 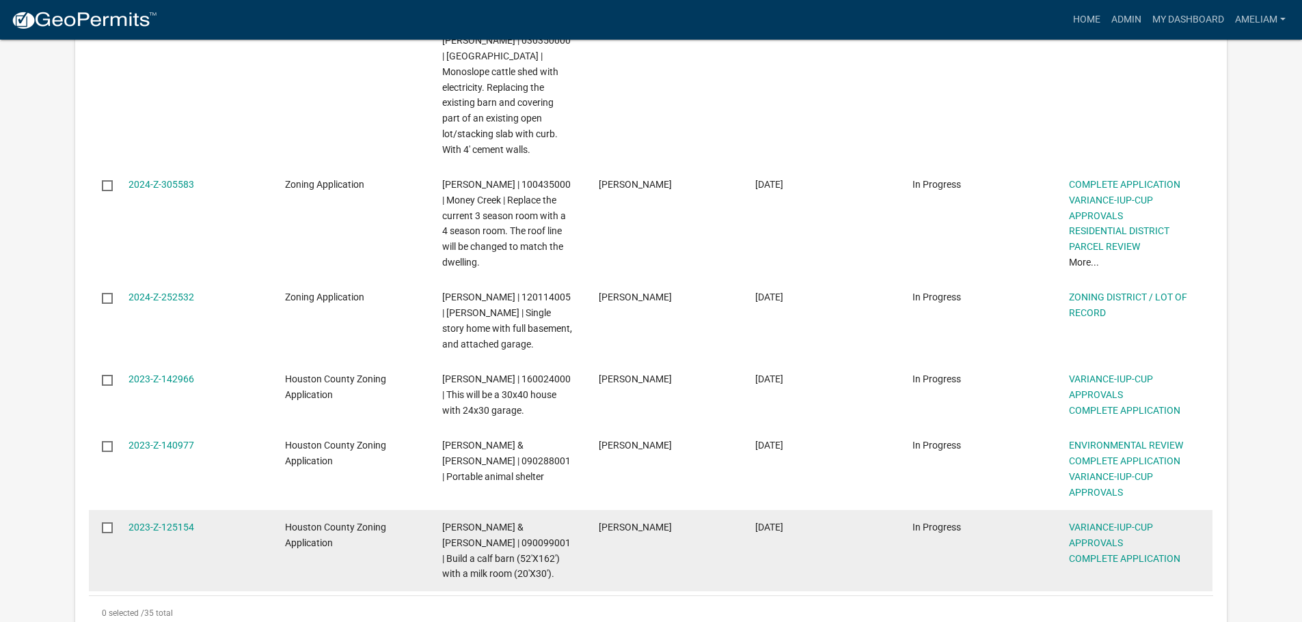 What do you see at coordinates (769, 184) in the screenshot?
I see `span: 08/30/2024` at bounding box center [769, 184].